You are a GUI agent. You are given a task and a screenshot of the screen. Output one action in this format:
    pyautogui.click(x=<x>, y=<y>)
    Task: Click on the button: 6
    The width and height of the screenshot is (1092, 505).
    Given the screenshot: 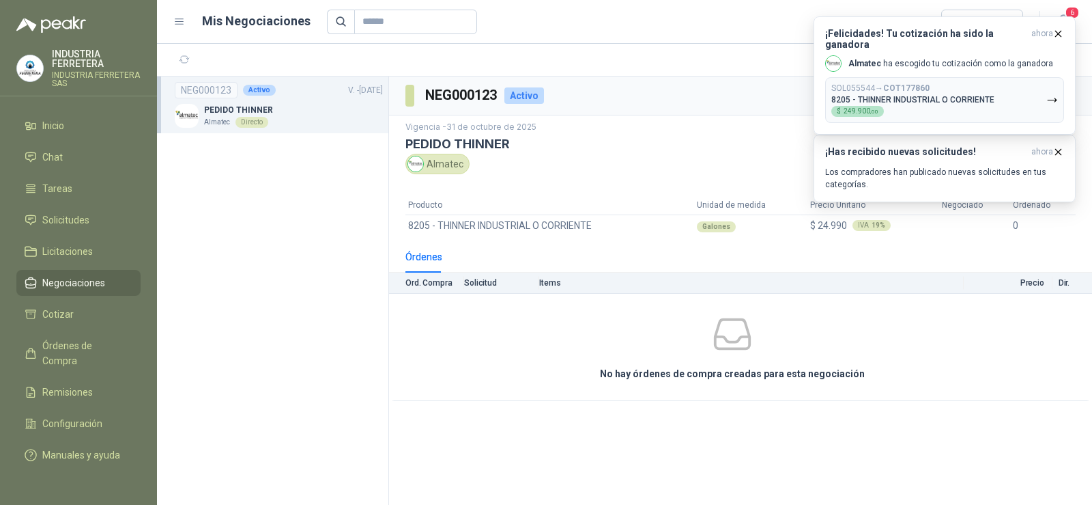 What is the action you would take?
    pyautogui.click(x=1064, y=22)
    